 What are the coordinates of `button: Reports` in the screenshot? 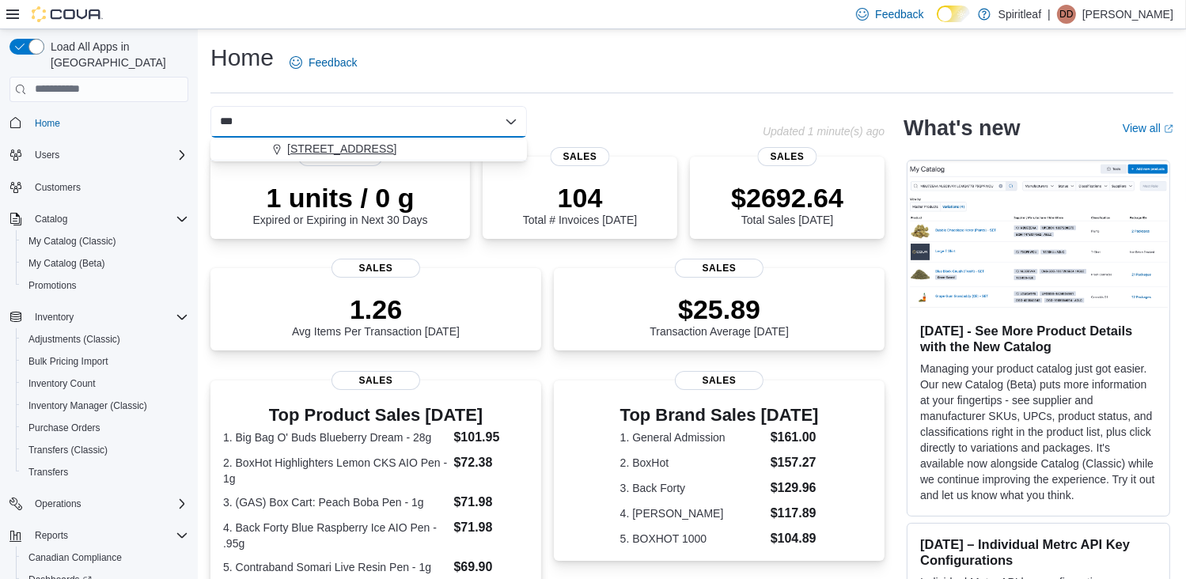 It's located at (51, 536).